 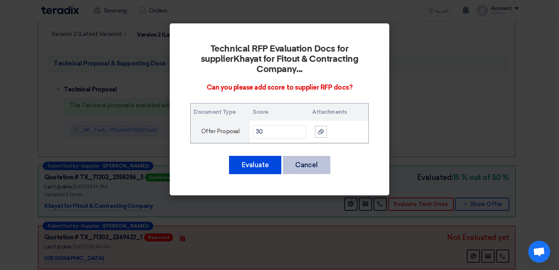 What do you see at coordinates (339, 112) in the screenshot?
I see `th: Attachments` at bounding box center [339, 112].